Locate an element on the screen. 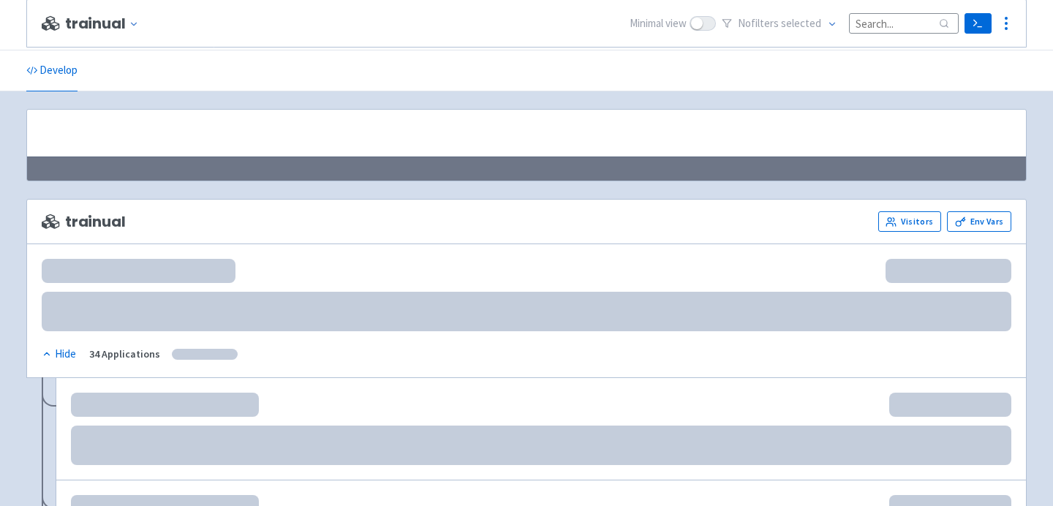 This screenshot has height=506, width=1053. div: 34 Applications is located at coordinates (124, 354).